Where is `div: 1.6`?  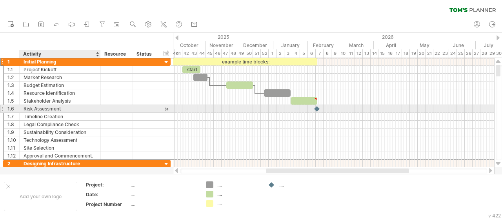 div: 1.6 is located at coordinates (13, 109).